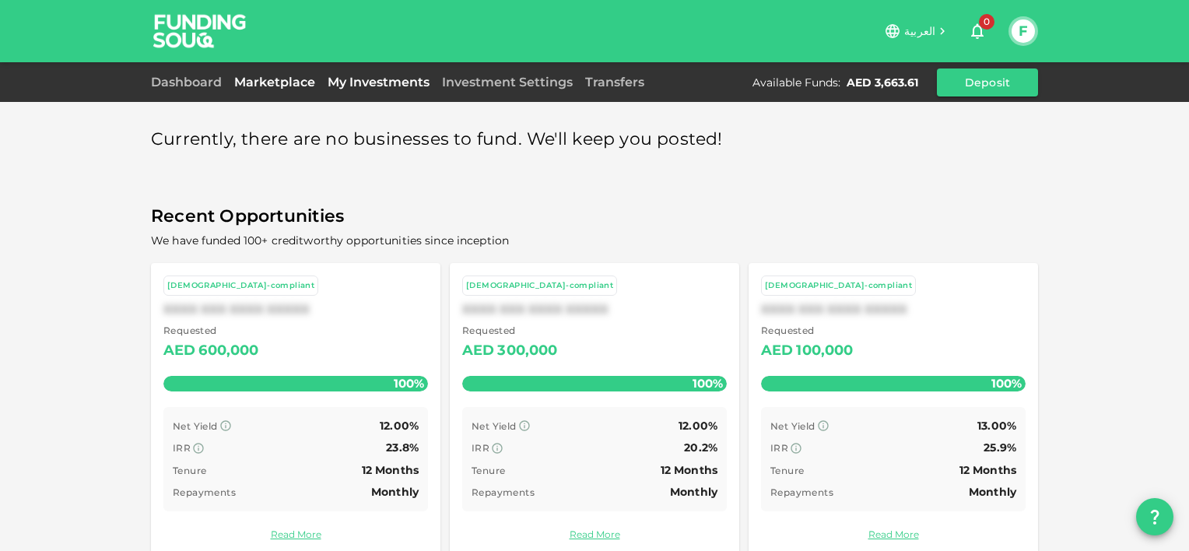  I want to click on a: Marketplace, so click(275, 82).